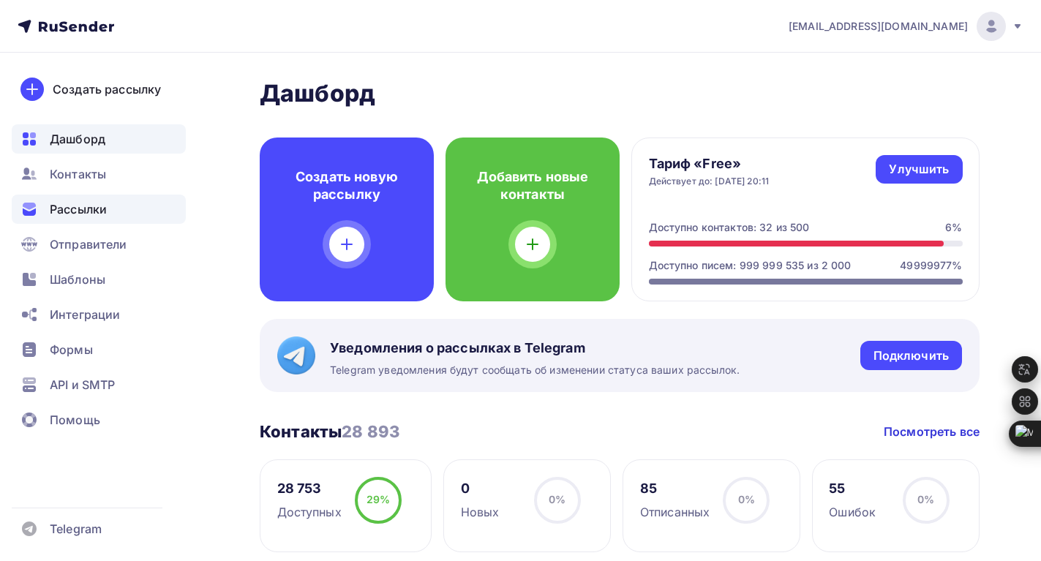 This screenshot has width=1041, height=561. I want to click on div: Доступных, so click(309, 512).